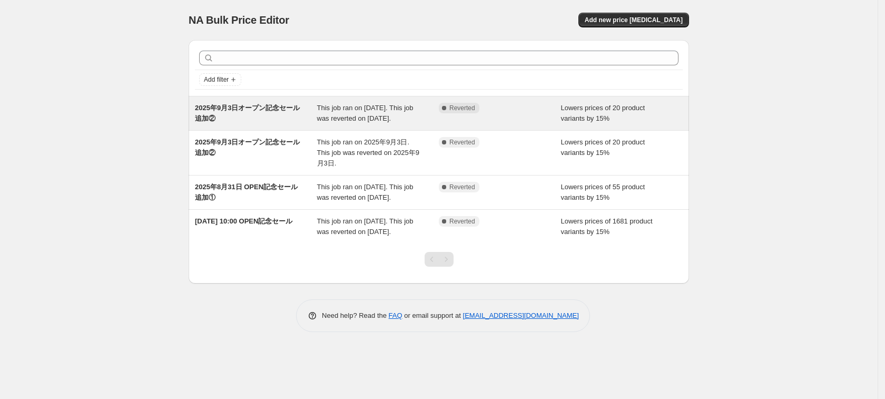  I want to click on nav: Pagination, so click(439, 259).